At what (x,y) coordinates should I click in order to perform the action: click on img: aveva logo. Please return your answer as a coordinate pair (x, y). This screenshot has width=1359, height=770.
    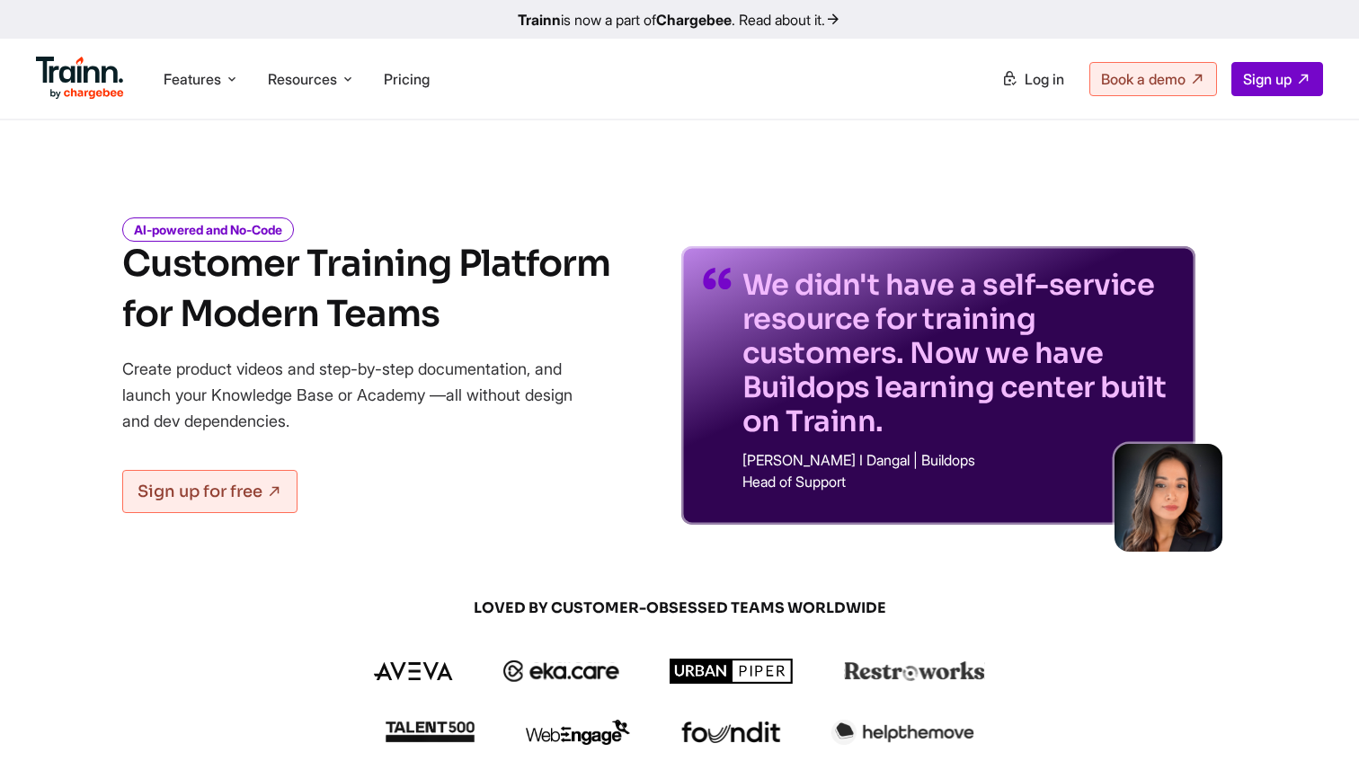
    Looking at the image, I should click on (413, 671).